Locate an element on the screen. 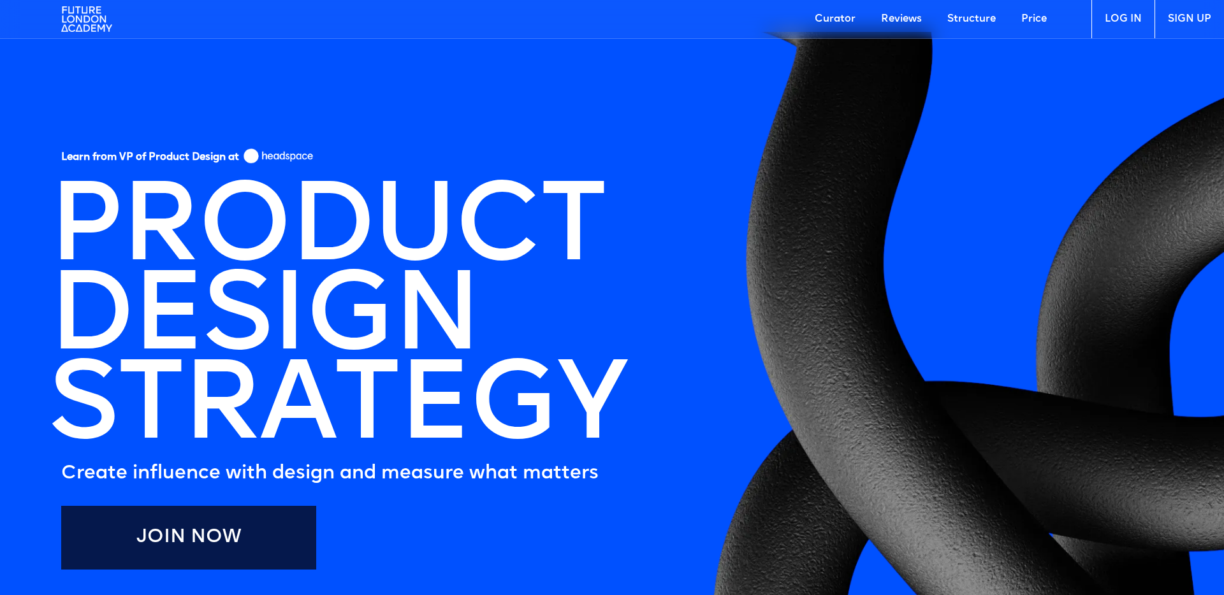 The height and width of the screenshot is (595, 1224). h1: DESIGN is located at coordinates (264, 321).